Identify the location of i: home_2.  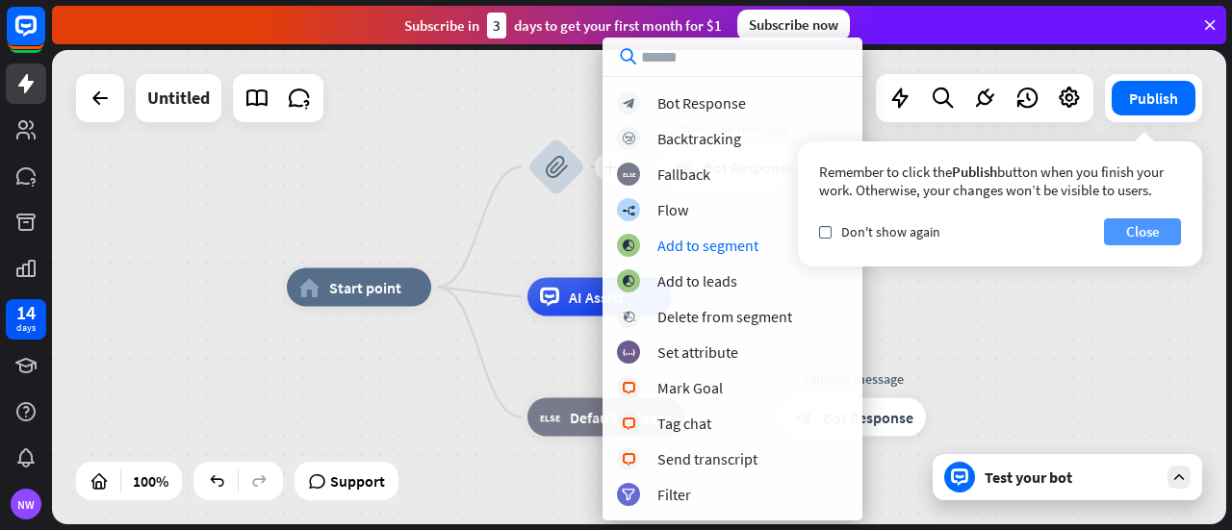
(309, 288).